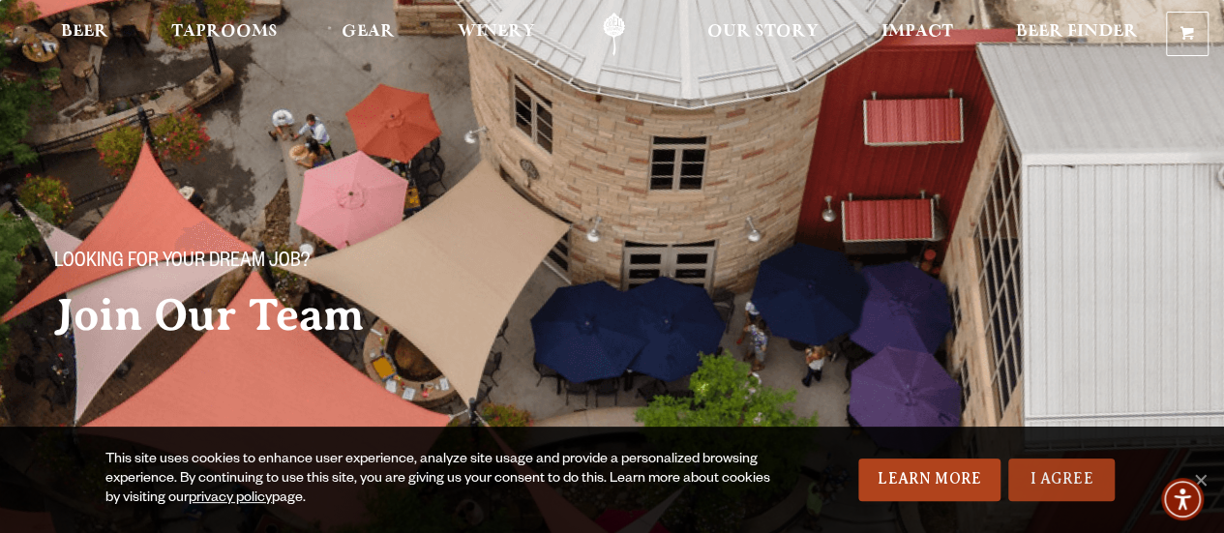 The width and height of the screenshot is (1224, 533). What do you see at coordinates (84, 32) in the screenshot?
I see `span: Beer` at bounding box center [84, 32].